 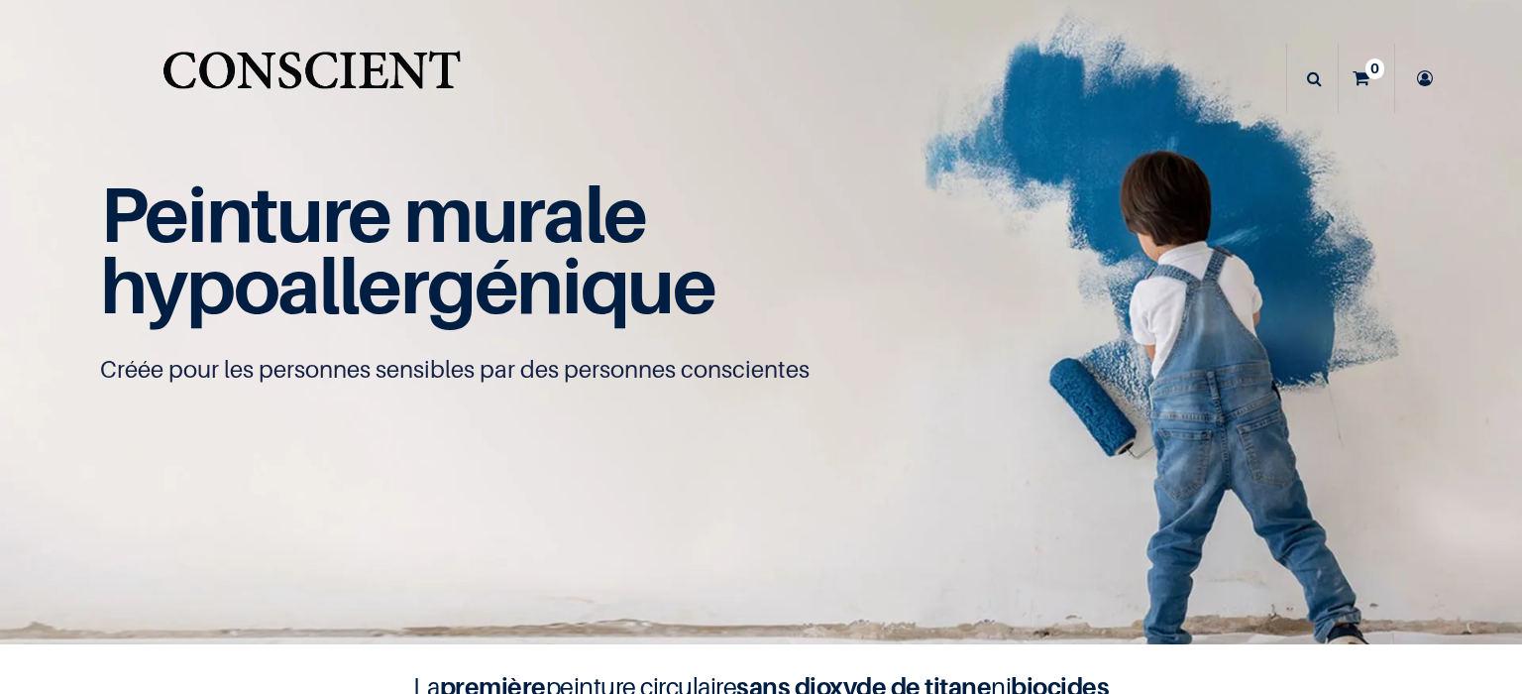 What do you see at coordinates (1375, 68) in the screenshot?
I see `sup: 0` at bounding box center [1375, 68].